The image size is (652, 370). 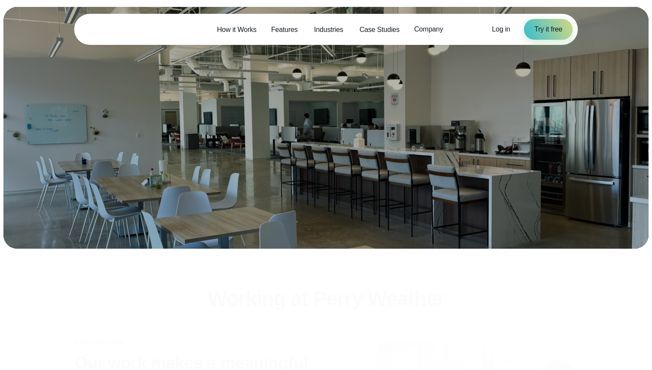 I want to click on span: Features, so click(x=285, y=30).